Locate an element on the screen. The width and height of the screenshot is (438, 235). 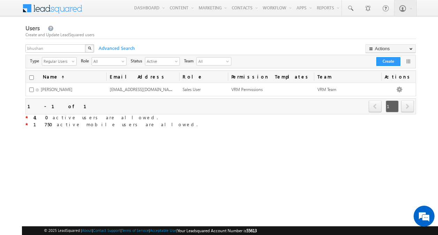
span: Role is located at coordinates (86, 61).